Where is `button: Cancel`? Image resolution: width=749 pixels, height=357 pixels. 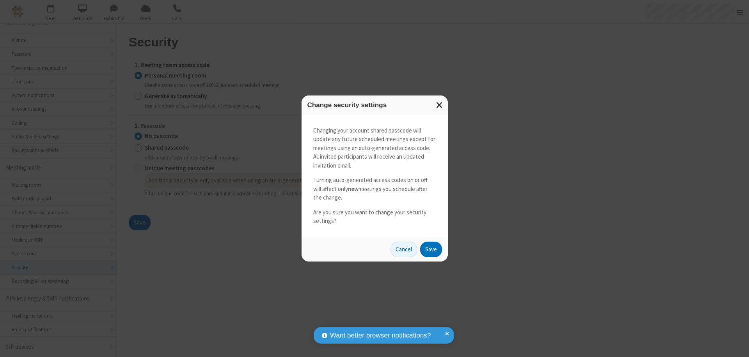
button: Cancel is located at coordinates (404, 250).